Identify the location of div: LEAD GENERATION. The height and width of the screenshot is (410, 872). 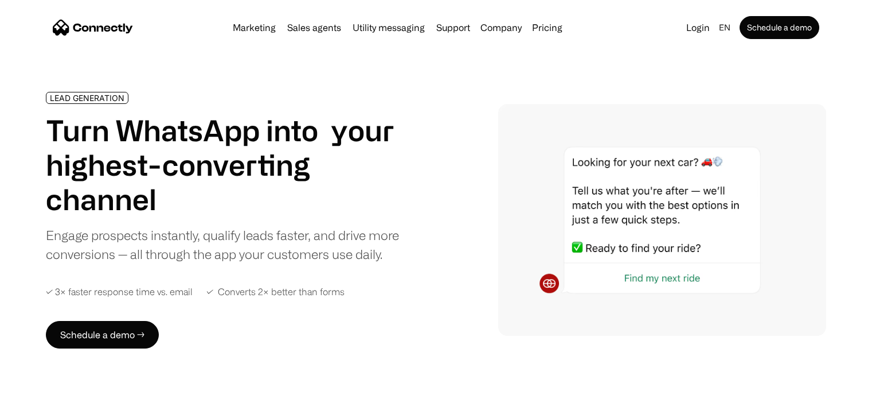
(87, 98).